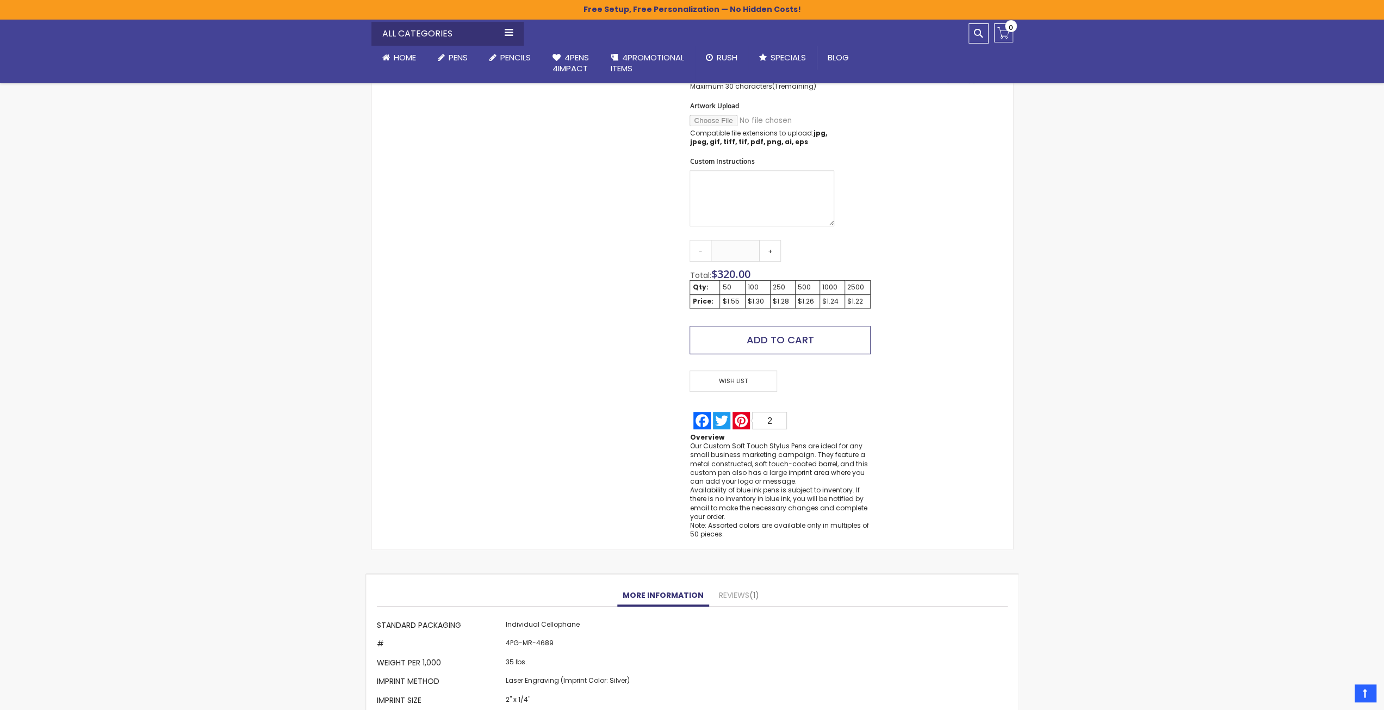 The image size is (1384, 710). Describe the element at coordinates (788, 57) in the screenshot. I see `span: Specials` at that location.